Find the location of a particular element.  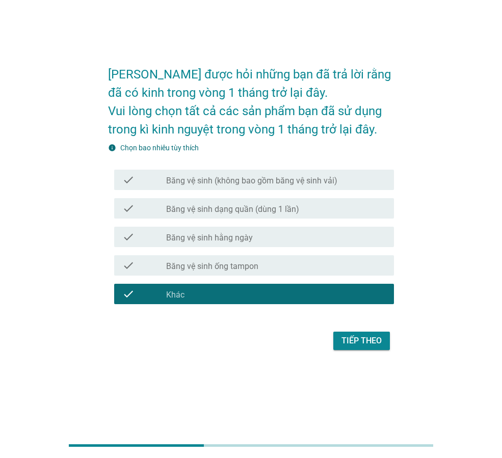

label: Băng vệ sinh dạng quần (dùng 1 lần) is located at coordinates (233, 210).